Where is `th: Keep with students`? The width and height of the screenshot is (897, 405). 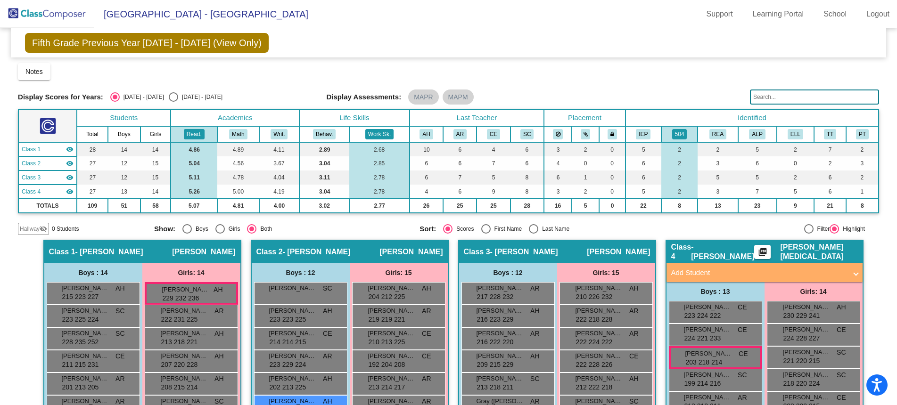 th: Keep with students is located at coordinates (585, 134).